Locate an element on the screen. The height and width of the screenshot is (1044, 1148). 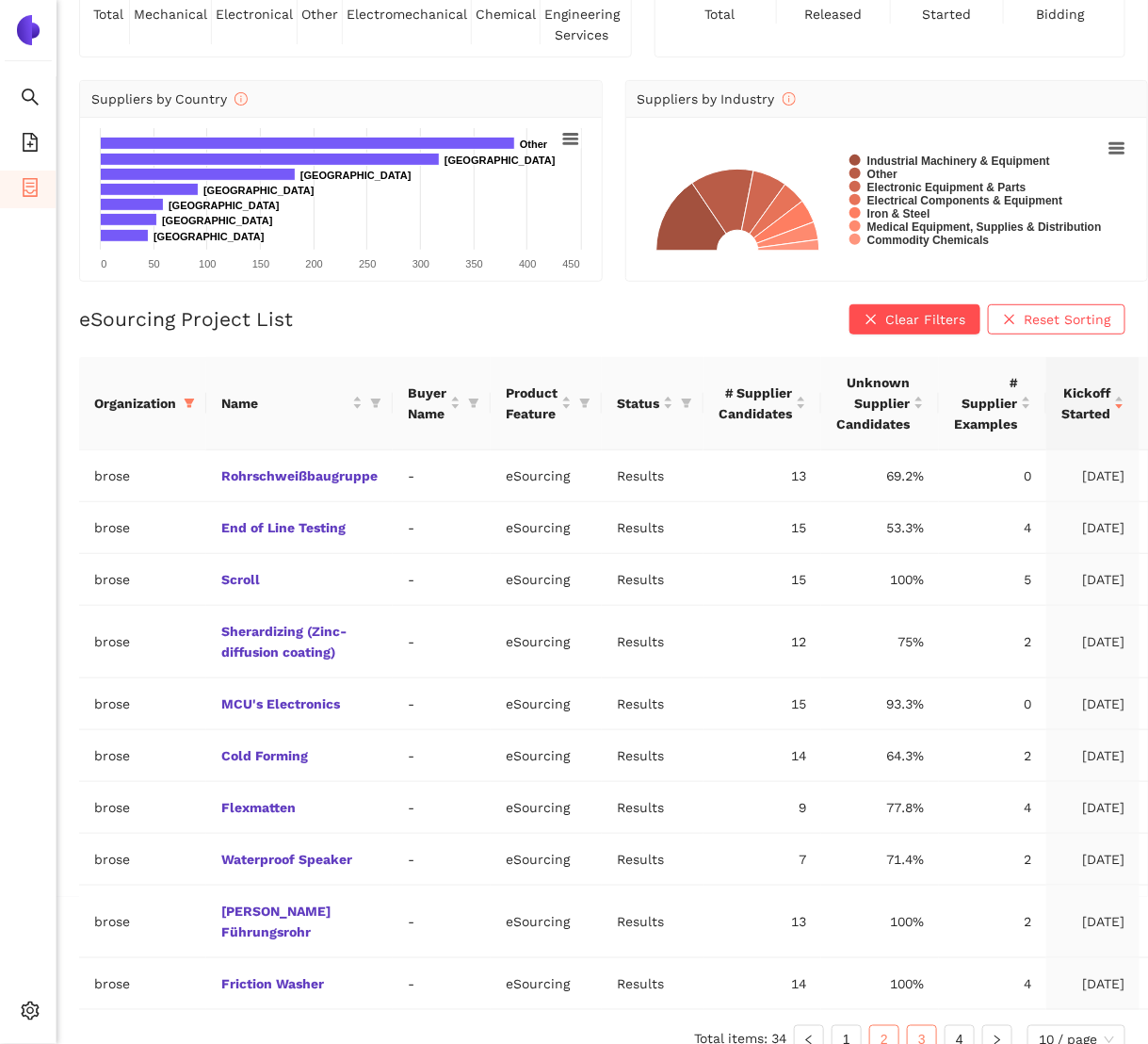
text: 300 is located at coordinates (421, 263).